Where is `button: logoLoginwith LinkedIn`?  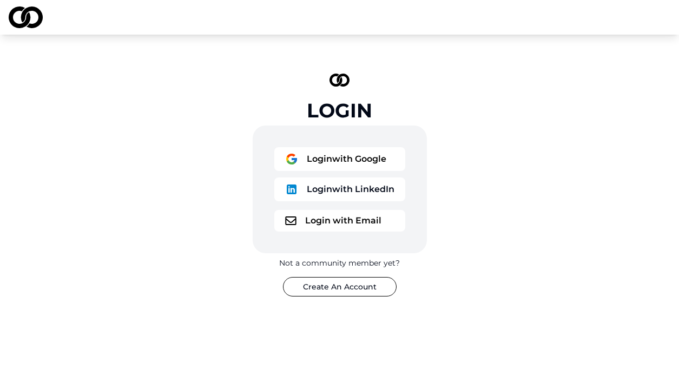
button: logoLoginwith LinkedIn is located at coordinates (340, 189).